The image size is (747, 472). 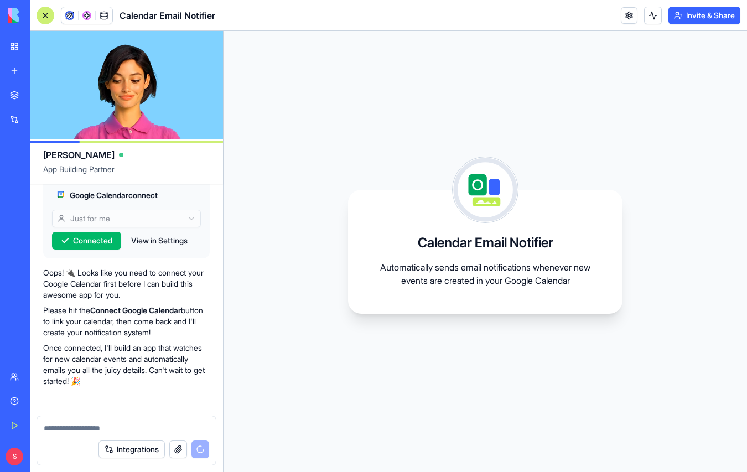 What do you see at coordinates (86, 241) in the screenshot?
I see `button: Connected` at bounding box center [86, 241].